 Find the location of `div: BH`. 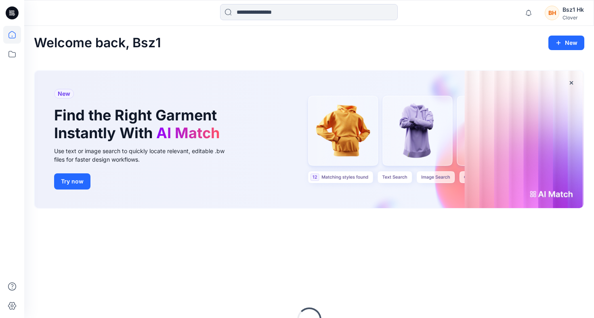

div: BH is located at coordinates (552, 13).